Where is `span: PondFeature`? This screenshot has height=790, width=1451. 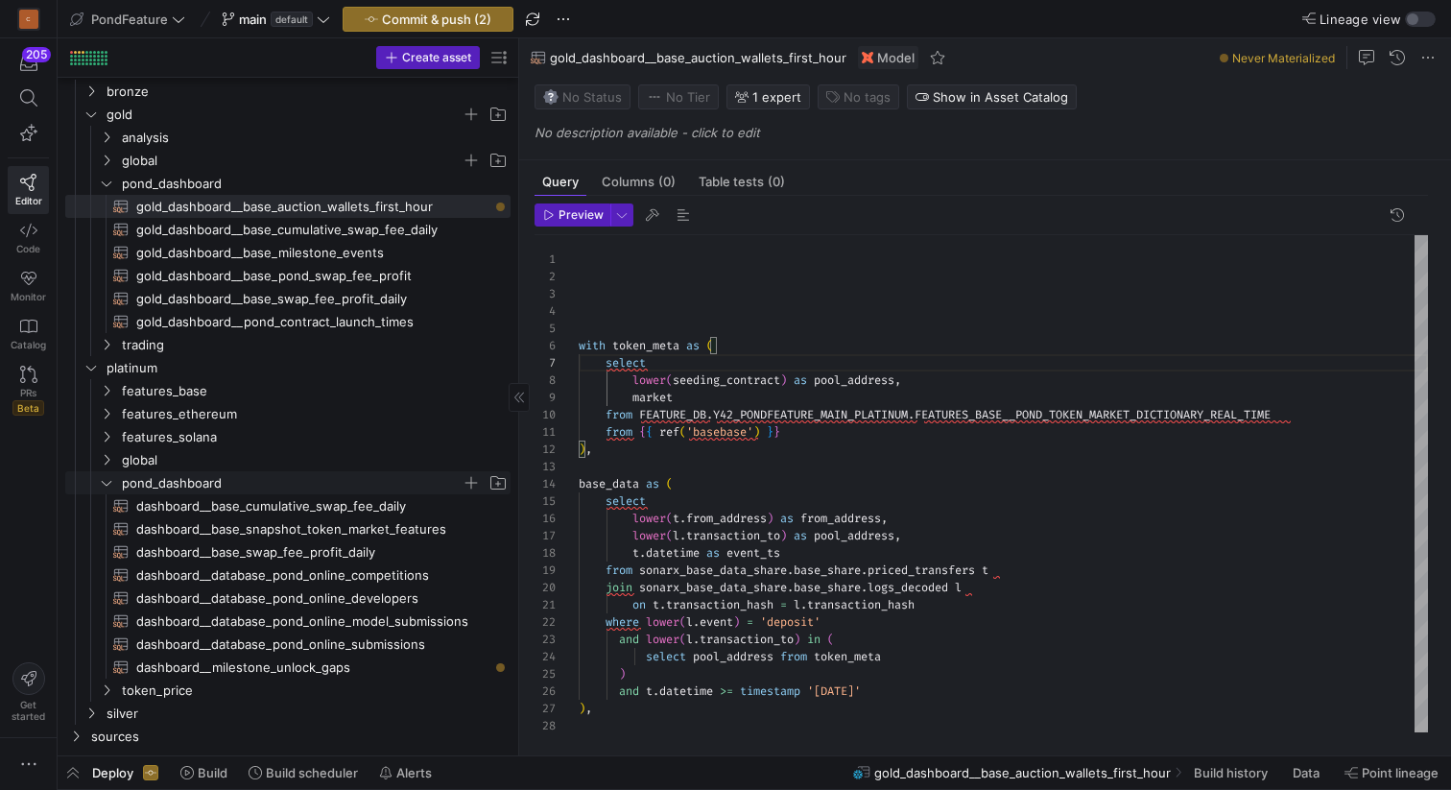
span: PondFeature is located at coordinates (130, 19).